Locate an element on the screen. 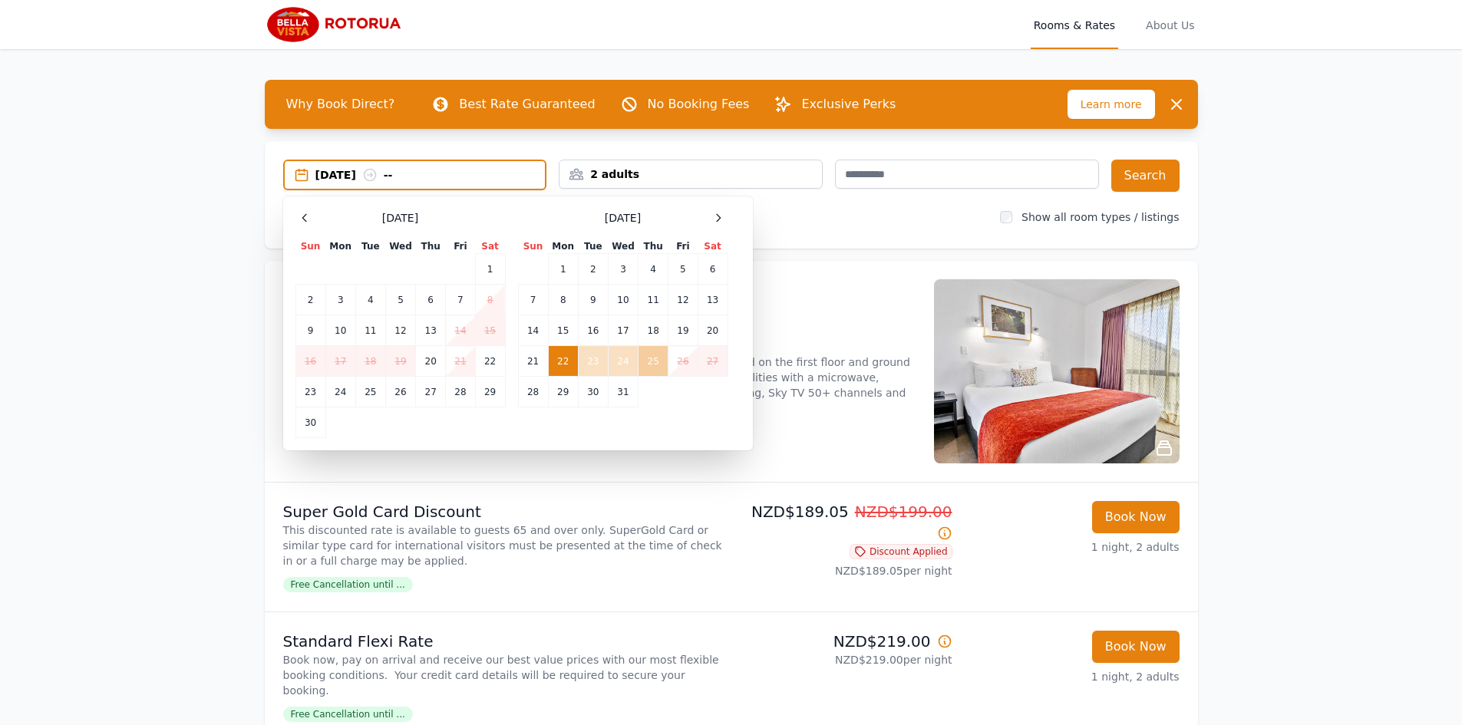  p: Standard Flexi Rate is located at coordinates (504, 642).